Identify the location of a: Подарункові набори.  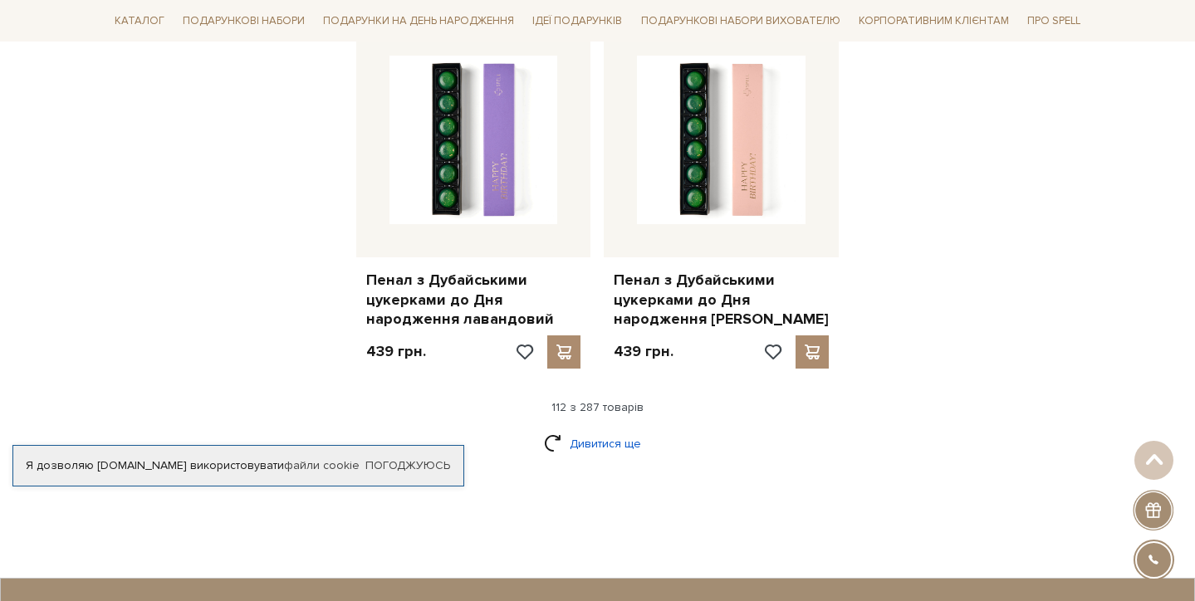
(243, 21).